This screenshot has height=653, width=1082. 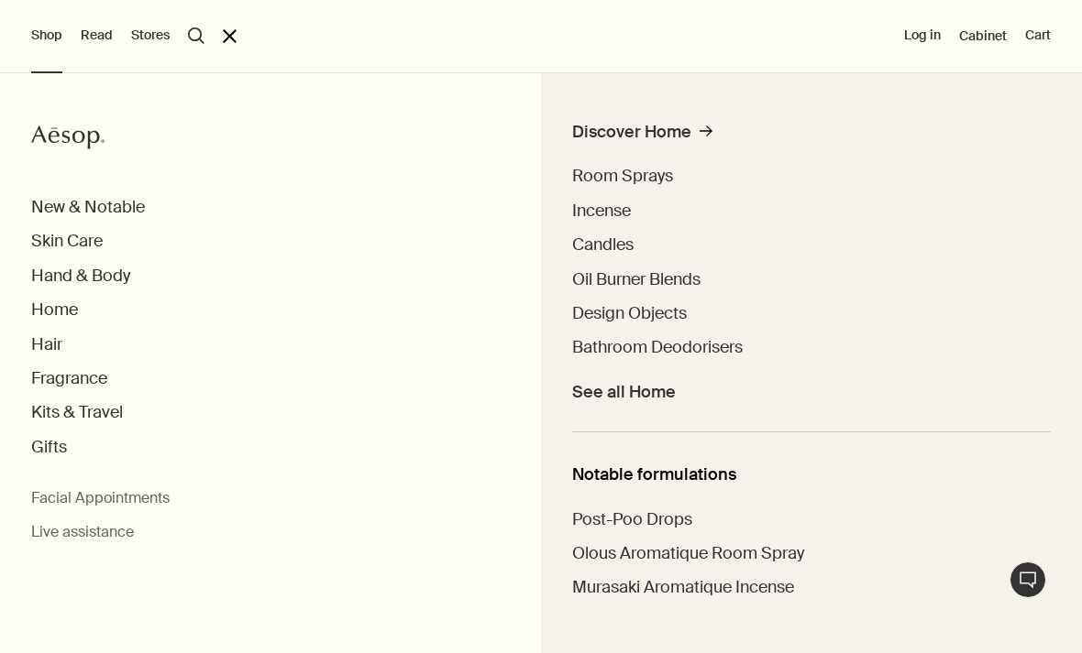 I want to click on a: Cabinet, so click(x=983, y=36).